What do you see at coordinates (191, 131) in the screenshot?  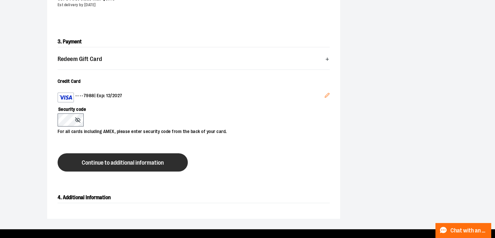 I see `p: For all cards including AMEX, please enter security code from the back of your card.` at bounding box center [191, 131].